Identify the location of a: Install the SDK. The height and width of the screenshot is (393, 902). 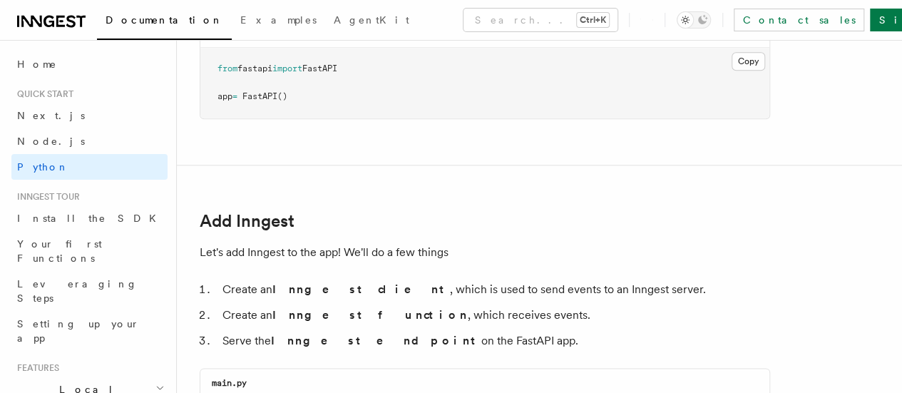
(89, 218).